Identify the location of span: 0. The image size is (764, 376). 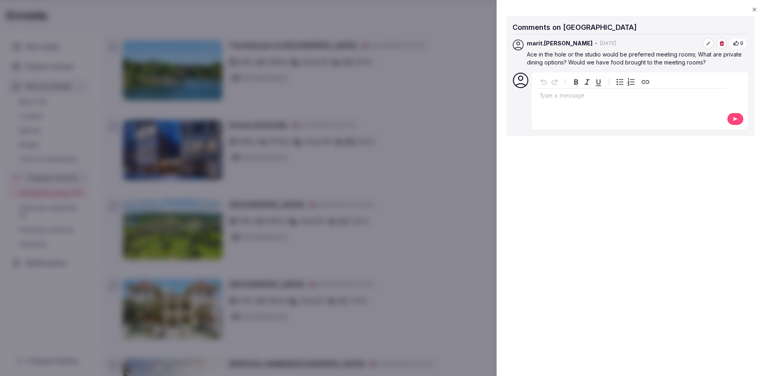
(742, 43).